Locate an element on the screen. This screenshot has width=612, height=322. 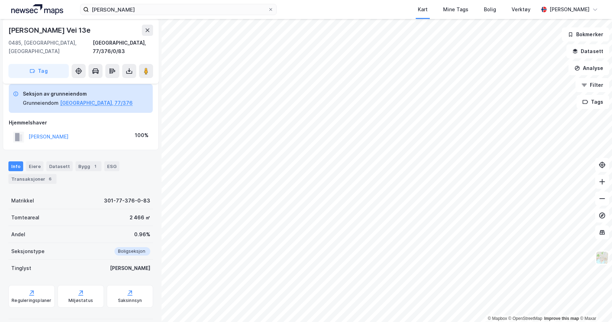
div: Info is located at coordinates (16, 166).